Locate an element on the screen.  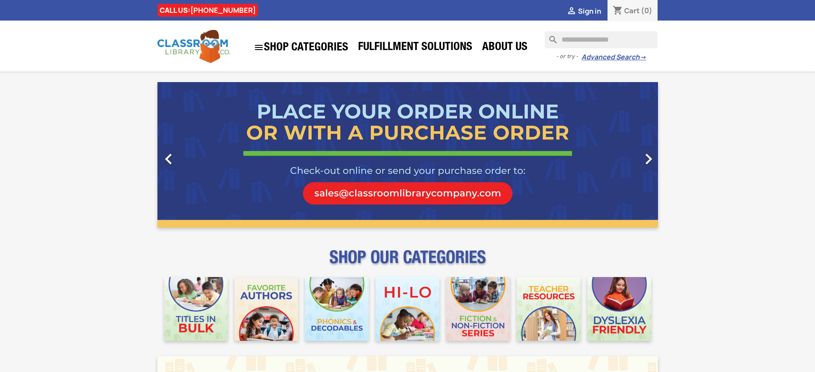
img: CLC_Bulk_Mobile.jpg is located at coordinates (196, 309).